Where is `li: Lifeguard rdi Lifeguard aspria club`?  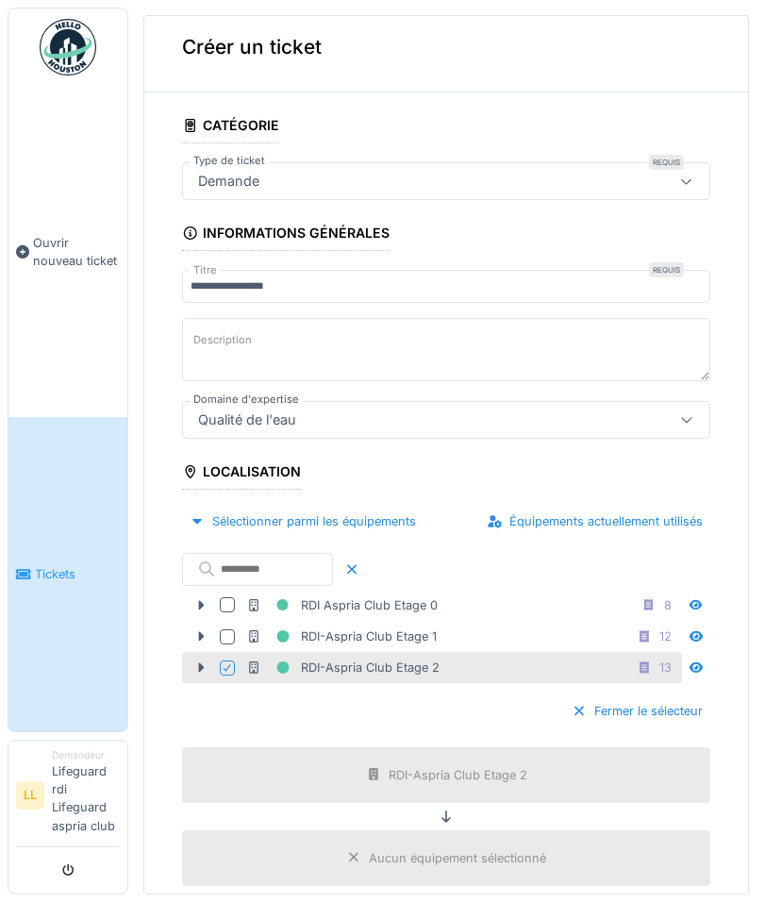
li: Lifeguard rdi Lifeguard aspria club is located at coordinates (86, 796).